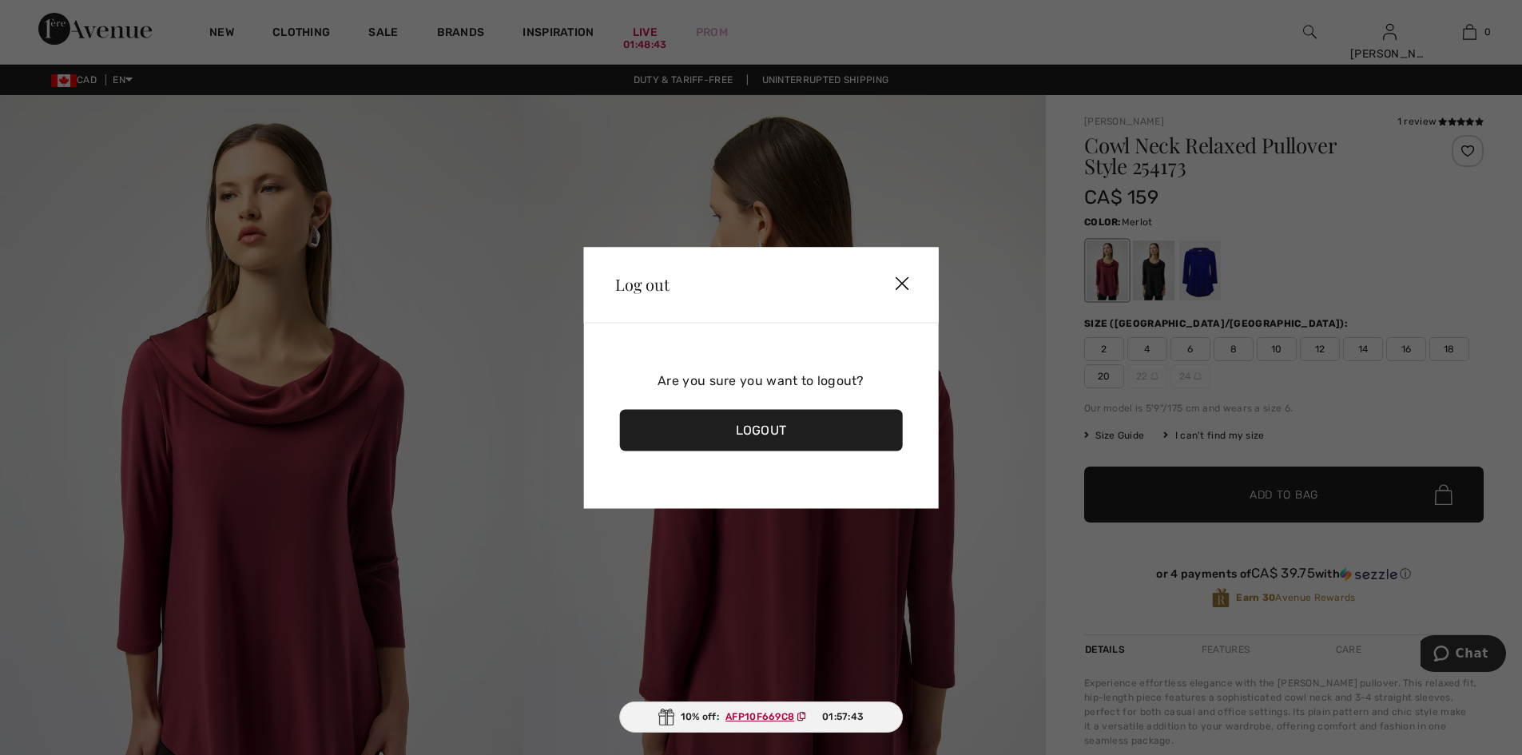  I want to click on img: X, so click(902, 285).